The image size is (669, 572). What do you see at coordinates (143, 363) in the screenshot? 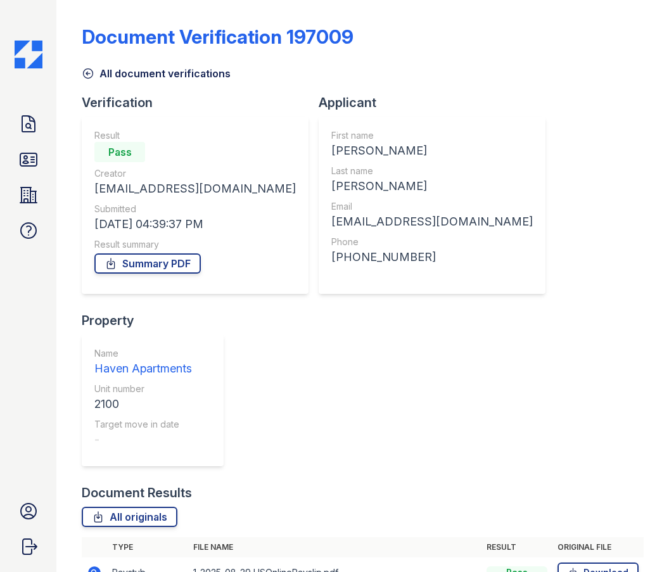
I see `a: Name Haven Apartments` at bounding box center [143, 363].